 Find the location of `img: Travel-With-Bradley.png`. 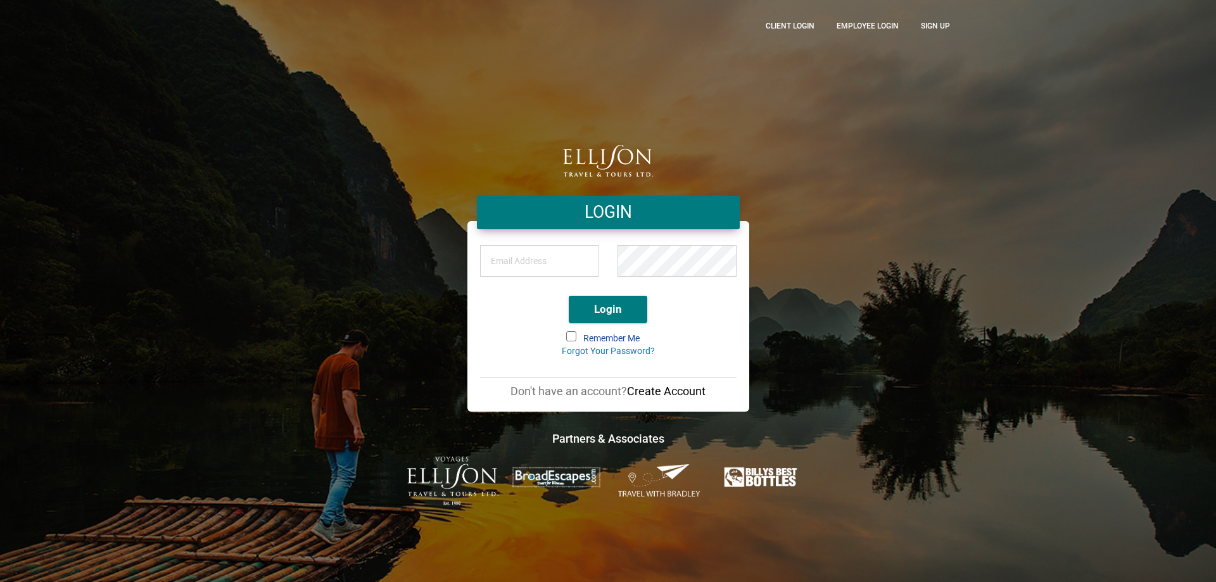

img: Travel-With-Bradley.png is located at coordinates (660, 481).